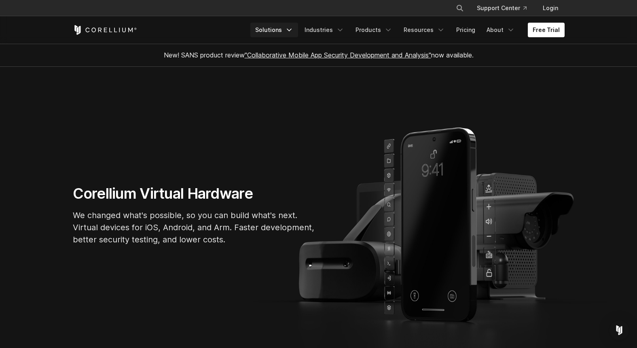 This screenshot has width=637, height=348. Describe the element at coordinates (425, 30) in the screenshot. I see `a: Resources` at that location.